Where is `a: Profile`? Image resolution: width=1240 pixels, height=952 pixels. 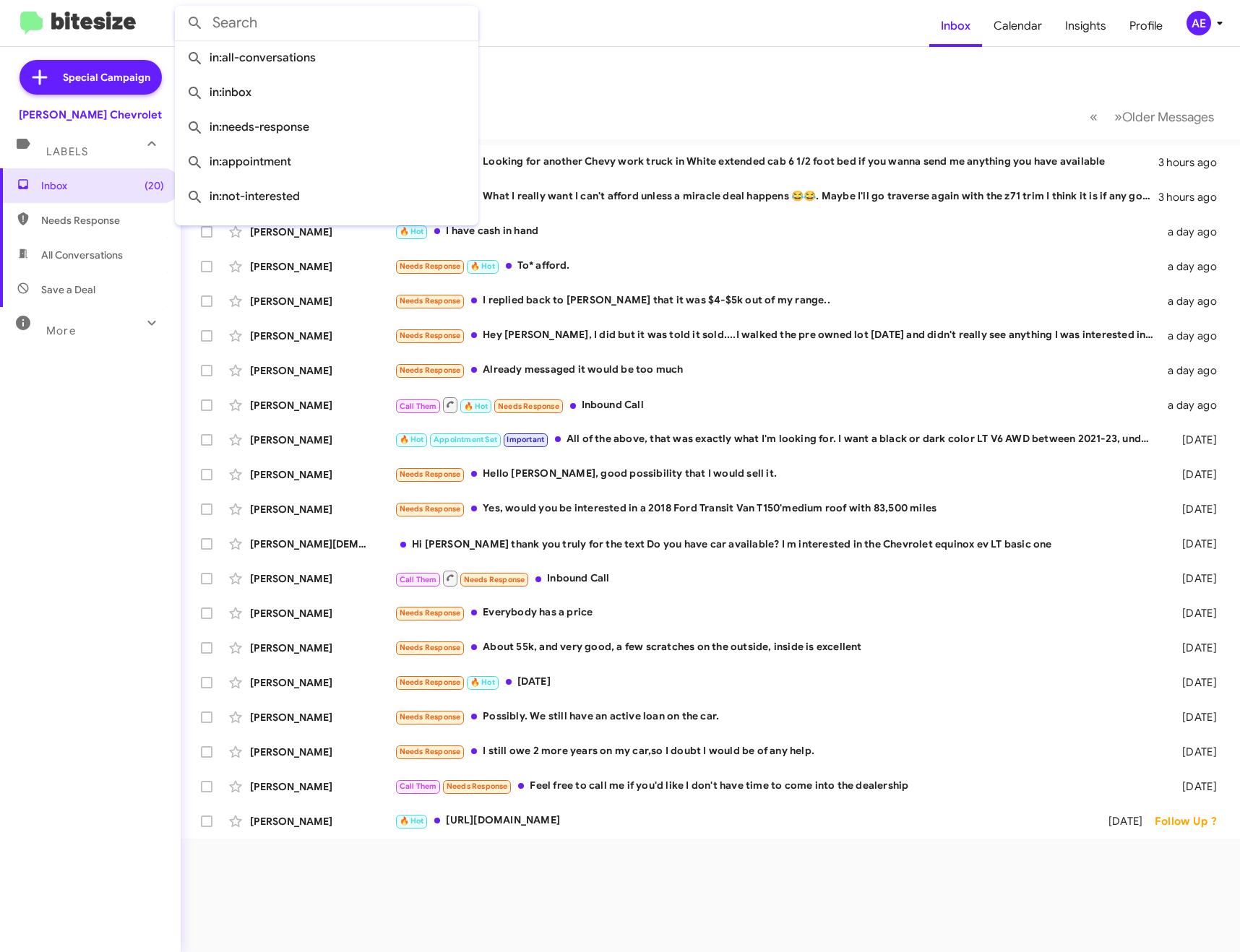 a: Profile is located at coordinates (1146, 26).